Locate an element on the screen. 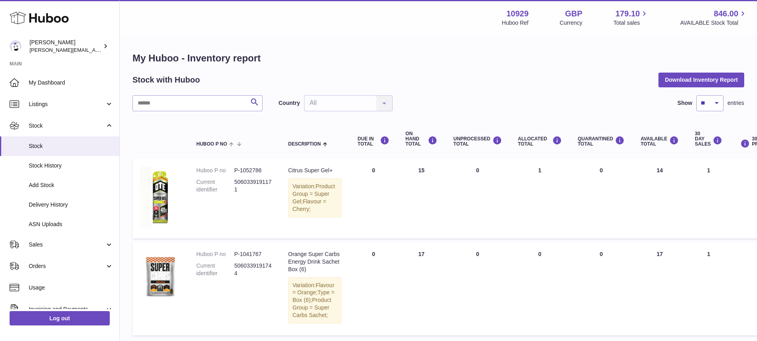  span: 846.00 is located at coordinates (726, 14).